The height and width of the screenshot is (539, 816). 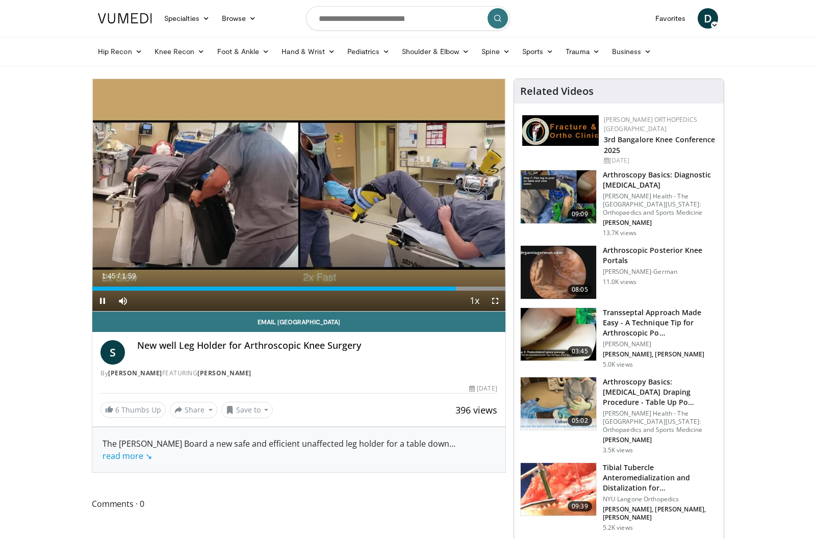 I want to click on span: Comments 0, so click(x=299, y=504).